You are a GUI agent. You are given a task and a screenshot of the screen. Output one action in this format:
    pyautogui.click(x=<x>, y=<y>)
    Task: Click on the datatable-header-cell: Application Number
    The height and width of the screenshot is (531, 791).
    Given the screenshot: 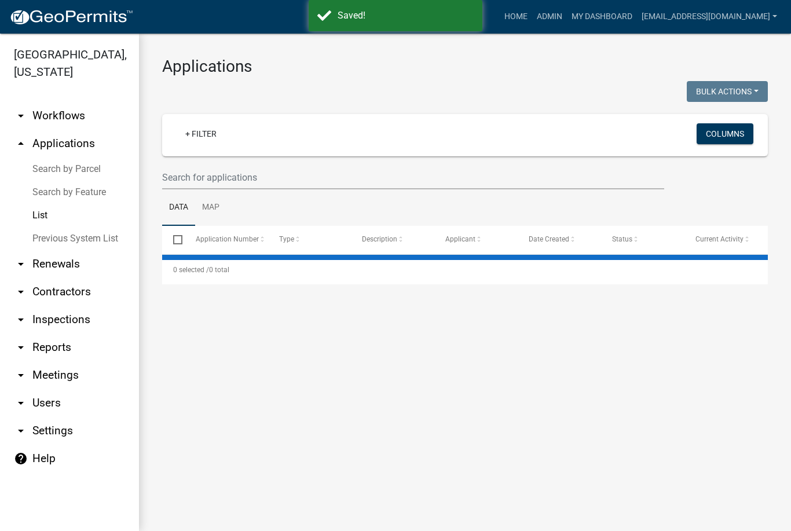 What is the action you would take?
    pyautogui.click(x=226, y=240)
    